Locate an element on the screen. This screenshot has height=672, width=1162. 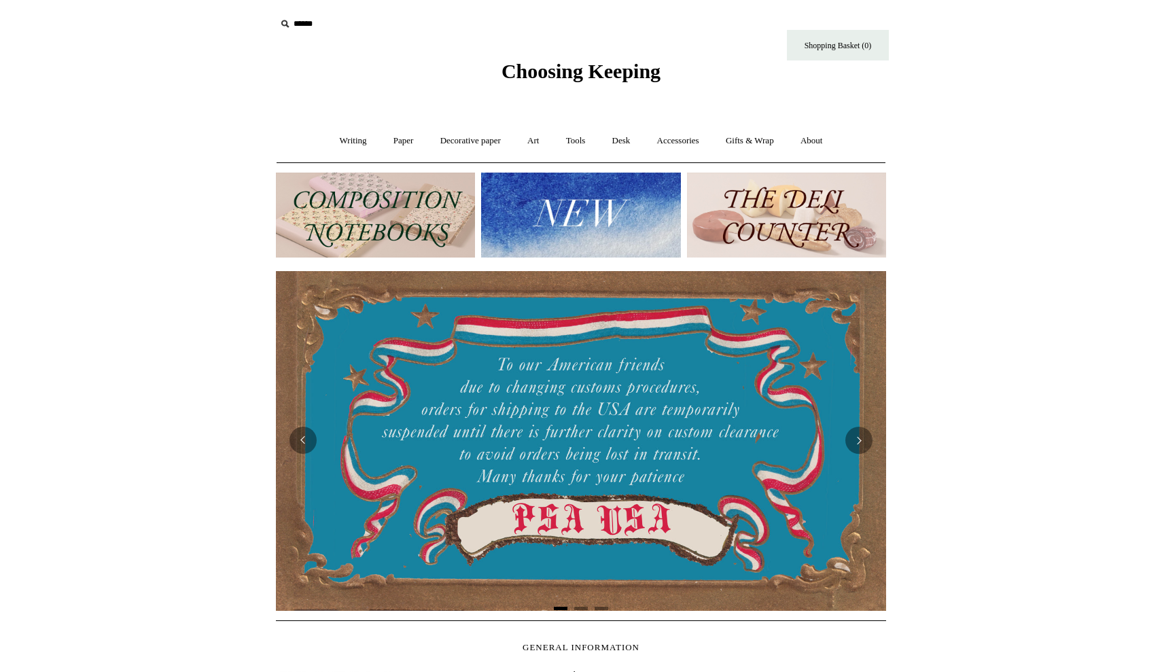
a: Gifts & Wrap is located at coordinates (750, 141).